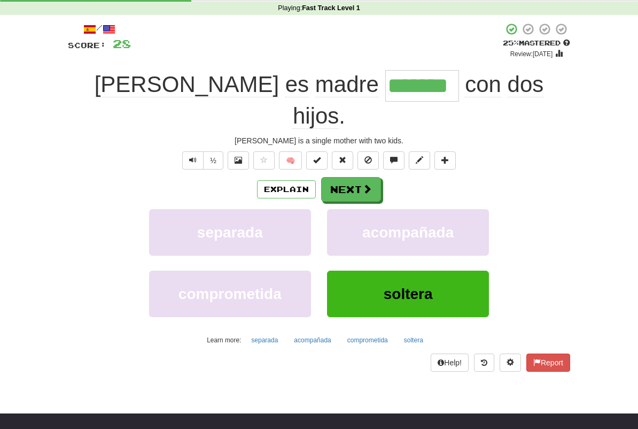 The image size is (638, 429). Describe the element at coordinates (193, 160) in the screenshot. I see `button: Play sentence audio (ctl+space)` at that location.